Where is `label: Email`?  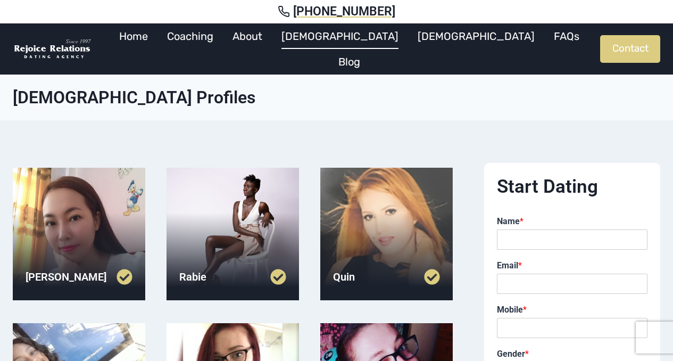
label: Email is located at coordinates (572, 266).